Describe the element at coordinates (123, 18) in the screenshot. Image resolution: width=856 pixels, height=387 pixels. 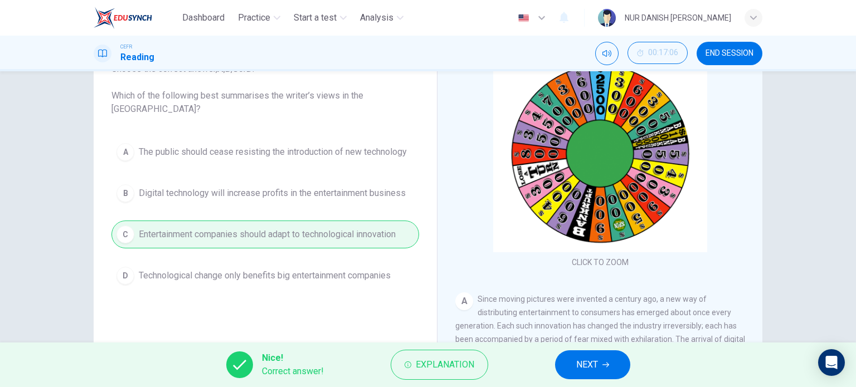
I see `img: EduSynch logo` at that location.